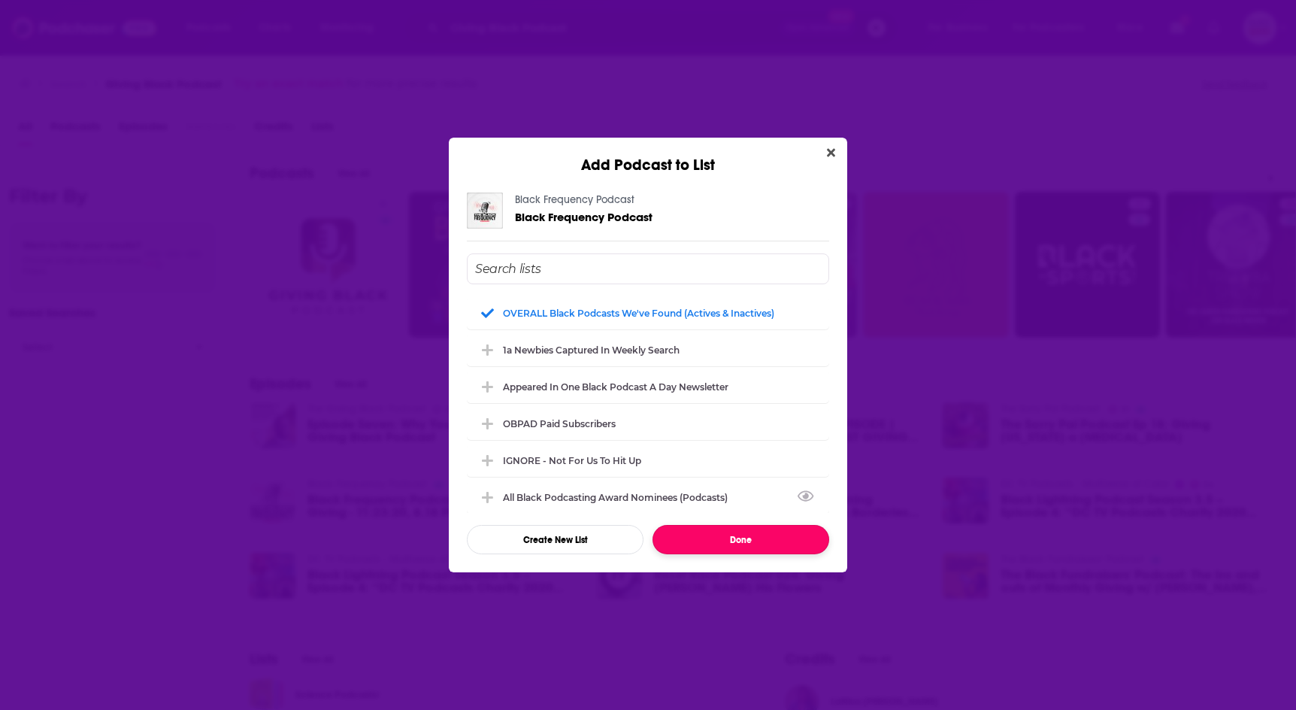  What do you see at coordinates (648, 268) in the screenshot?
I see `input: Search lists` at bounding box center [648, 268].